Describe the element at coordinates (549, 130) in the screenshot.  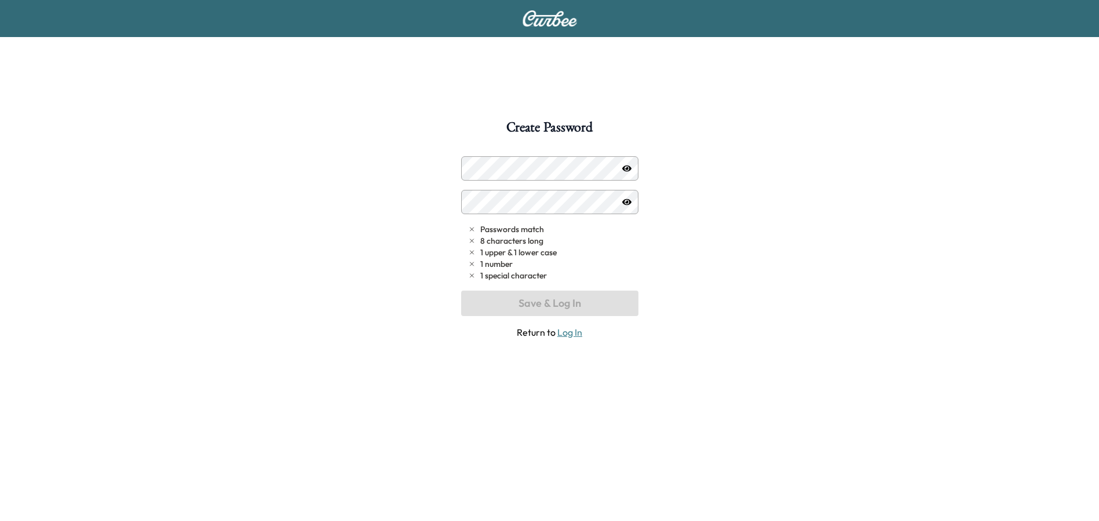
I see `h1: Create Password` at that location.